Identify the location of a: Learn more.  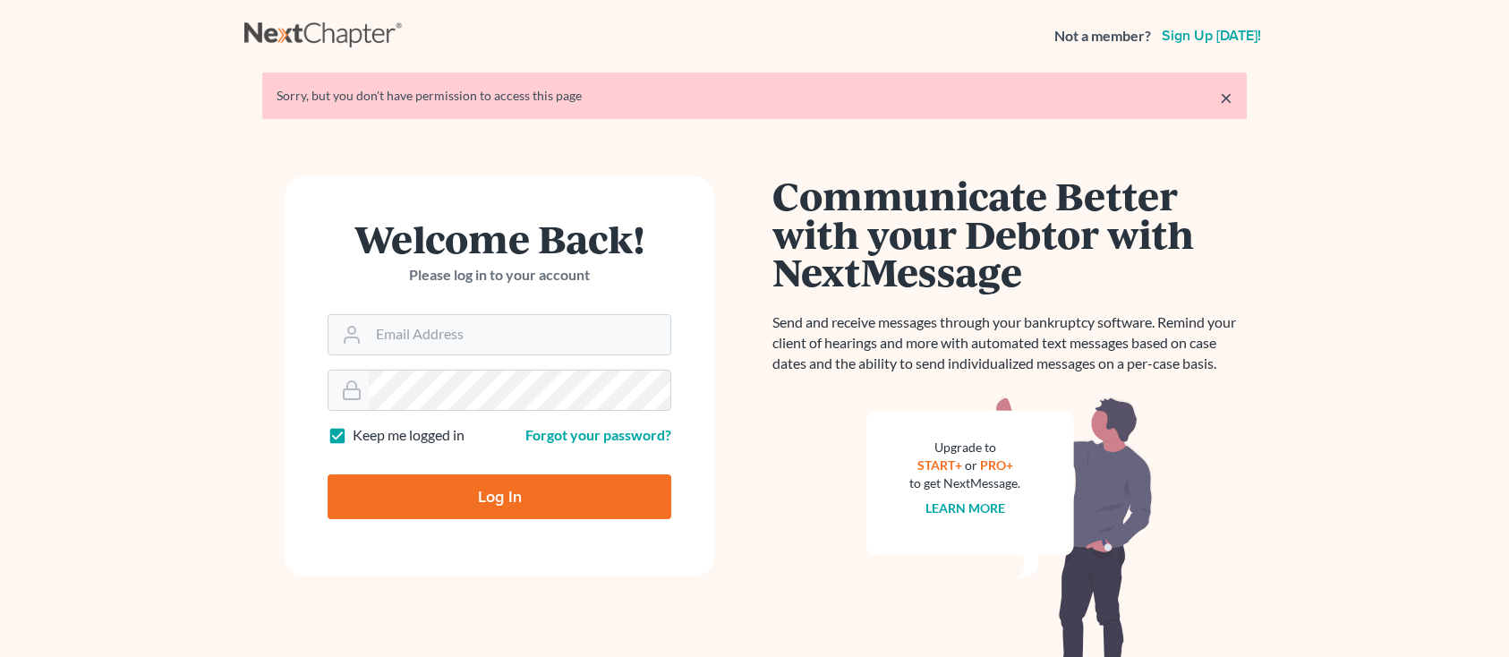
(965, 508).